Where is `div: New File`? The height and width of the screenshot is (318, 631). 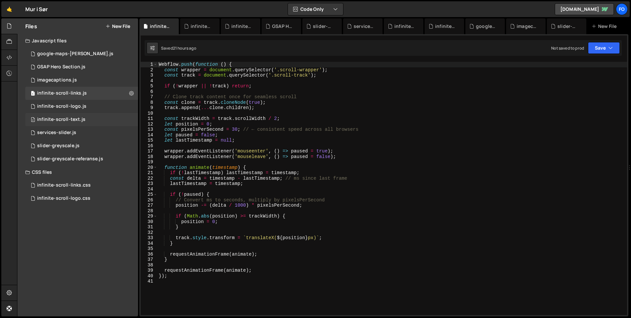 div: New File is located at coordinates (605, 26).